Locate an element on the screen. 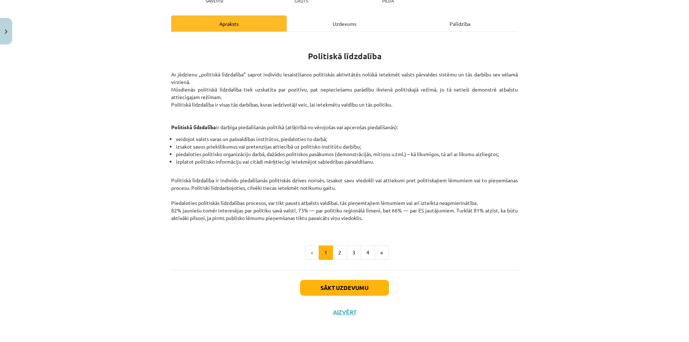 This screenshot has height=342, width=689. button: Sākt uzdevumu is located at coordinates (344, 288).